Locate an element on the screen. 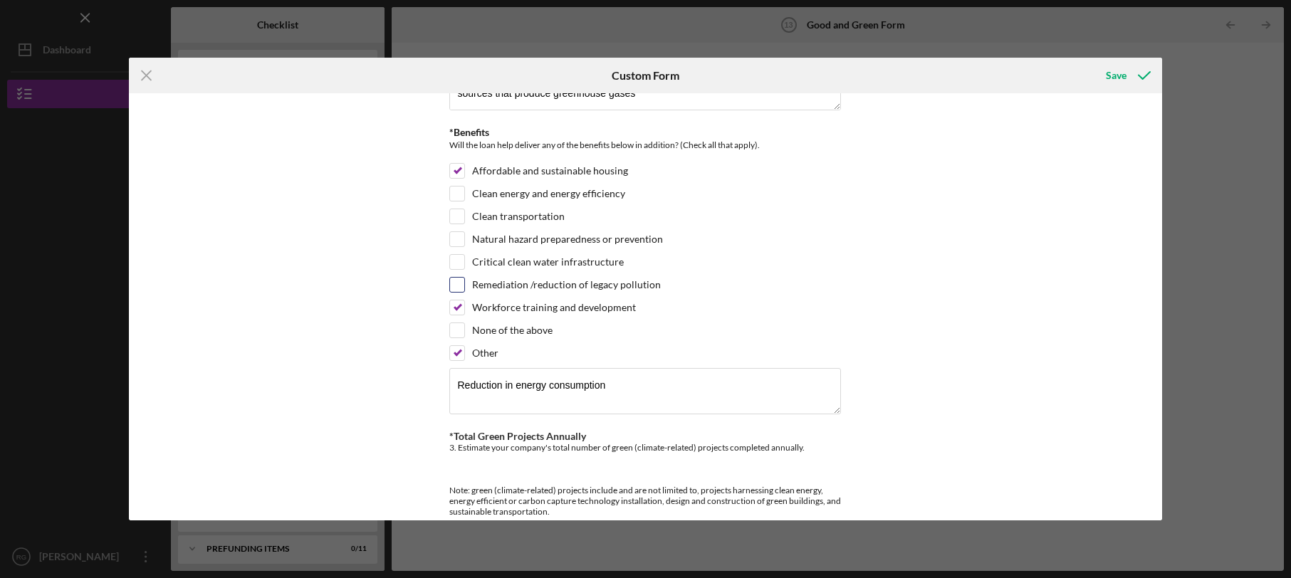 The image size is (1291, 578). textarea: Reduction in energy consumption is located at coordinates (645, 391).